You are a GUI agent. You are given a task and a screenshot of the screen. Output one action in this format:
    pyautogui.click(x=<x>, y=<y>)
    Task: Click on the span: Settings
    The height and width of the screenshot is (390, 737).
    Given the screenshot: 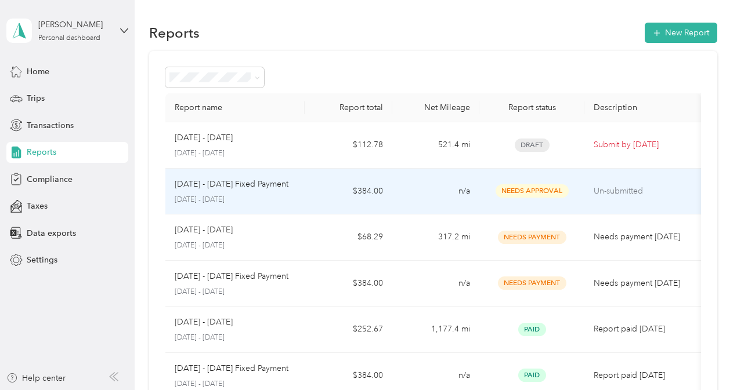 What is the action you would take?
    pyautogui.click(x=42, y=260)
    